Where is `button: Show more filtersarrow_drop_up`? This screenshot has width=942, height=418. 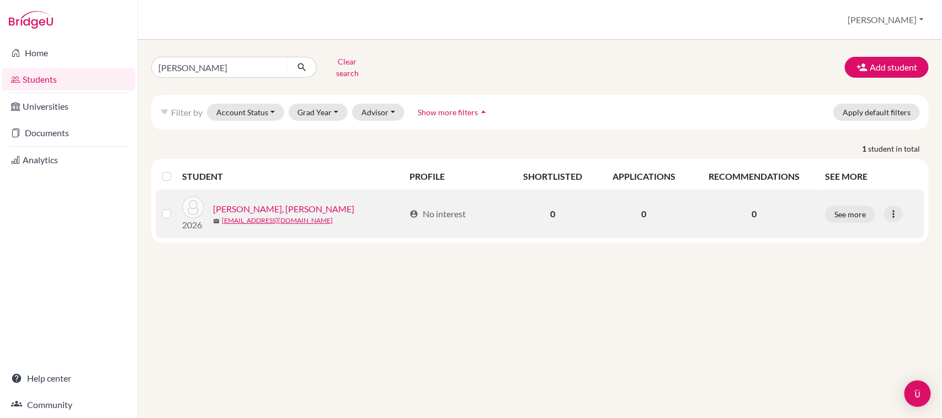
button: Show more filtersarrow_drop_up is located at coordinates (453, 112).